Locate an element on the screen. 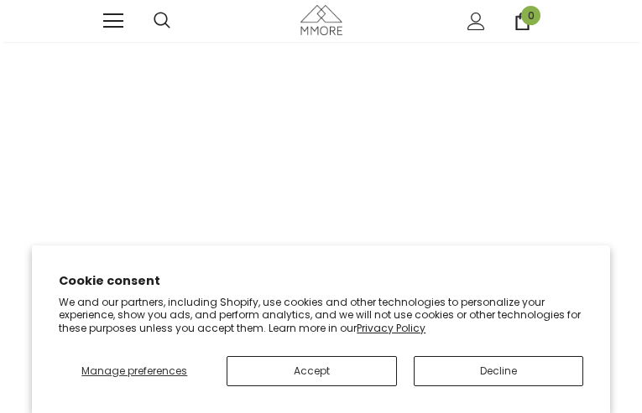 The width and height of the screenshot is (642, 413). h2: Cookie consent is located at coordinates (320, 281).